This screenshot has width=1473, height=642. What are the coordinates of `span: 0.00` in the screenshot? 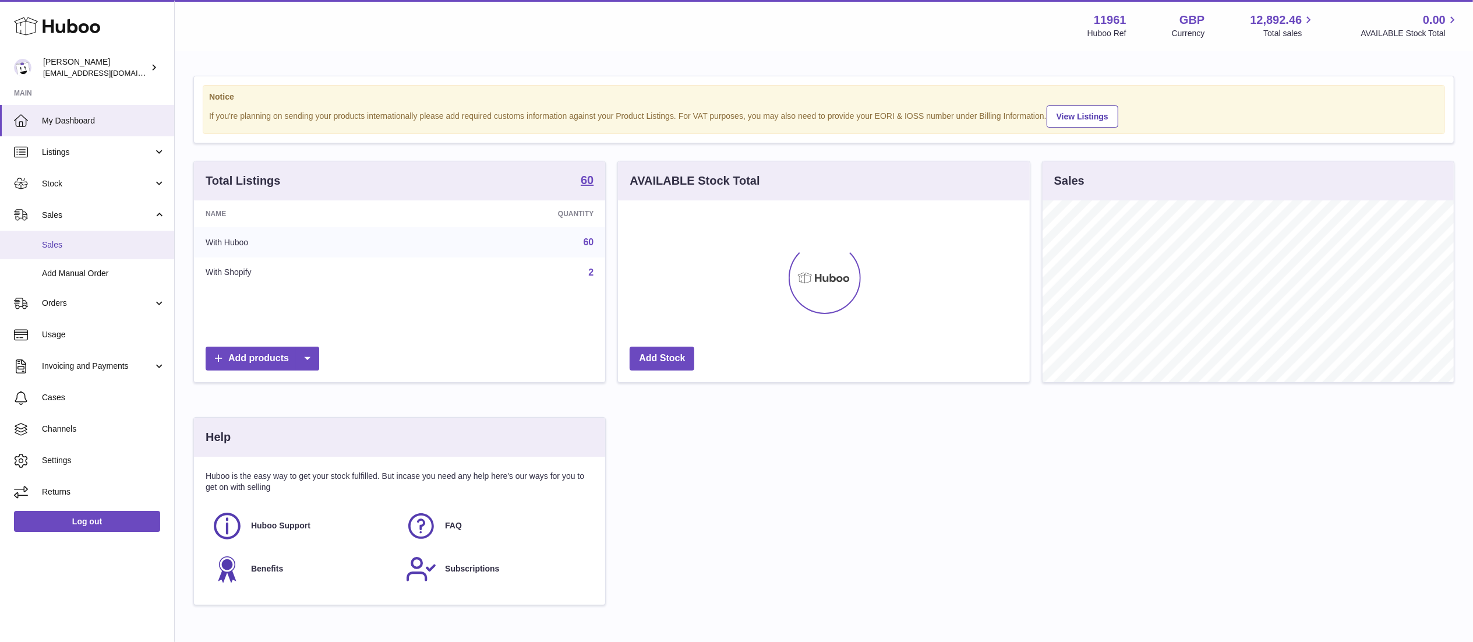 It's located at (1434, 20).